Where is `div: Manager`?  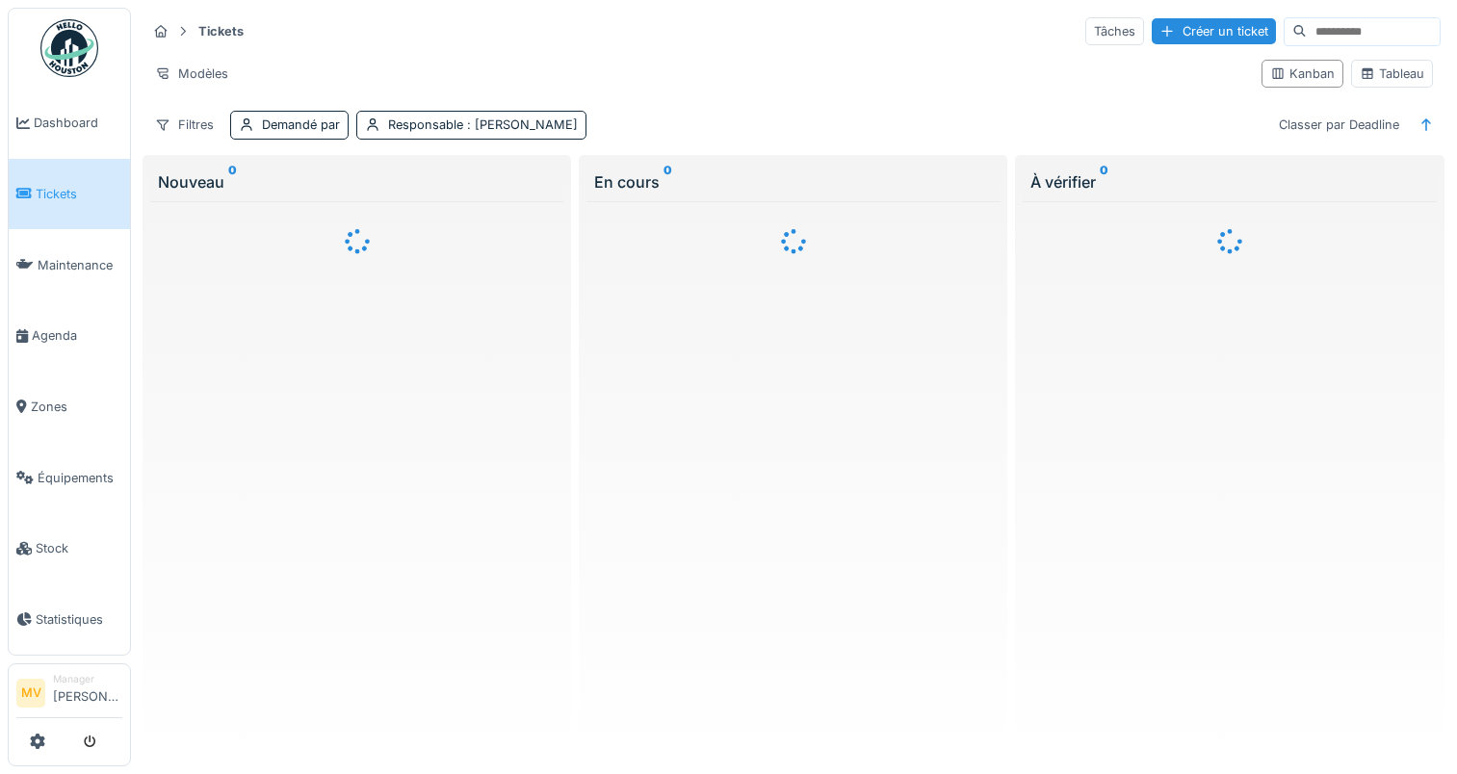
div: Manager is located at coordinates (88, 679).